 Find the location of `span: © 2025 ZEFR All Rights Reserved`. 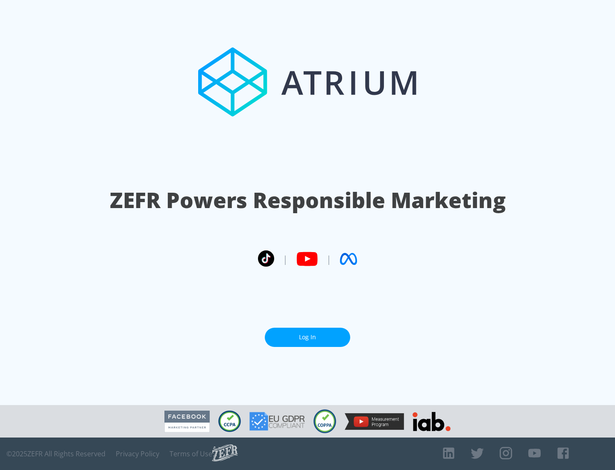

span: © 2025 ZEFR All Rights Reserved is located at coordinates (56, 453).